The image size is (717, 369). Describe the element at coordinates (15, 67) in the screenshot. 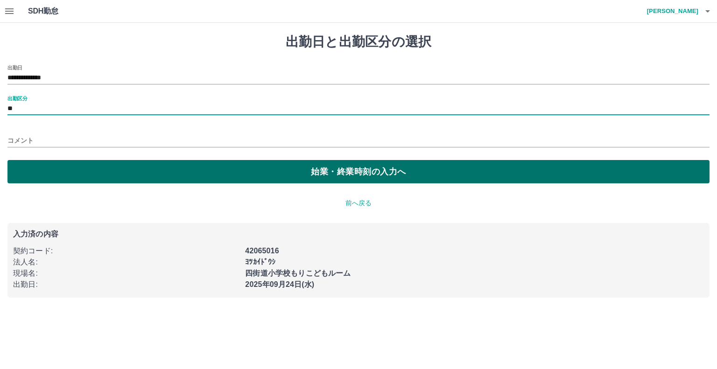

I see `label: 出勤日` at that location.